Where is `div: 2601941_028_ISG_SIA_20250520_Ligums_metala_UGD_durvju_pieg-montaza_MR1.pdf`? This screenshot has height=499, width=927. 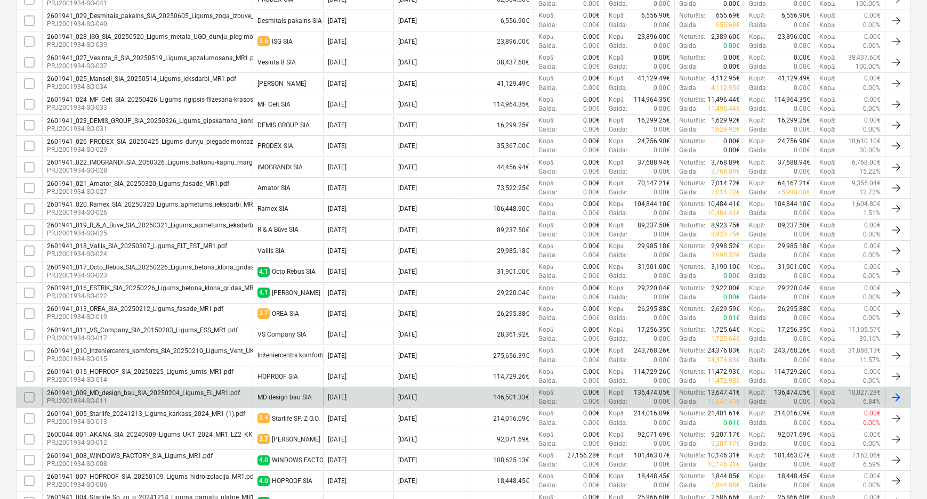
div: 2601941_028_ISG_SIA_20250520_Ligums_metala_UGD_durvju_pieg-montaza_MR1.pdf is located at coordinates (172, 37).